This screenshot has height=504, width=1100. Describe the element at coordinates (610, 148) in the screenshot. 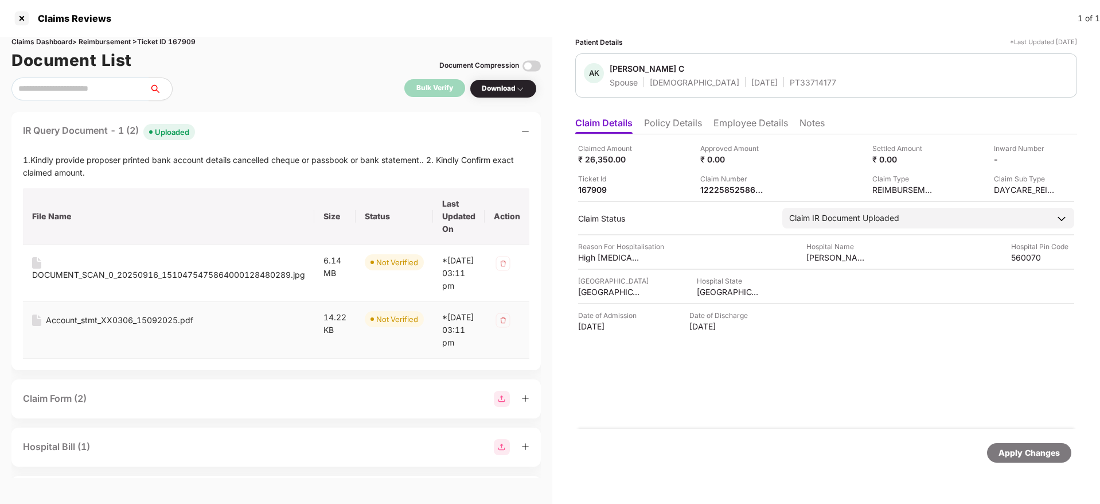

I see `div: Claimed Amount` at that location.